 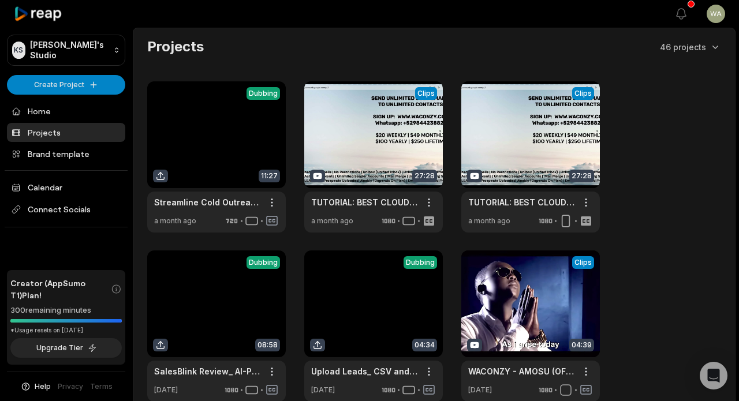 What do you see at coordinates (101, 387) in the screenshot?
I see `a: Terms` at bounding box center [101, 387].